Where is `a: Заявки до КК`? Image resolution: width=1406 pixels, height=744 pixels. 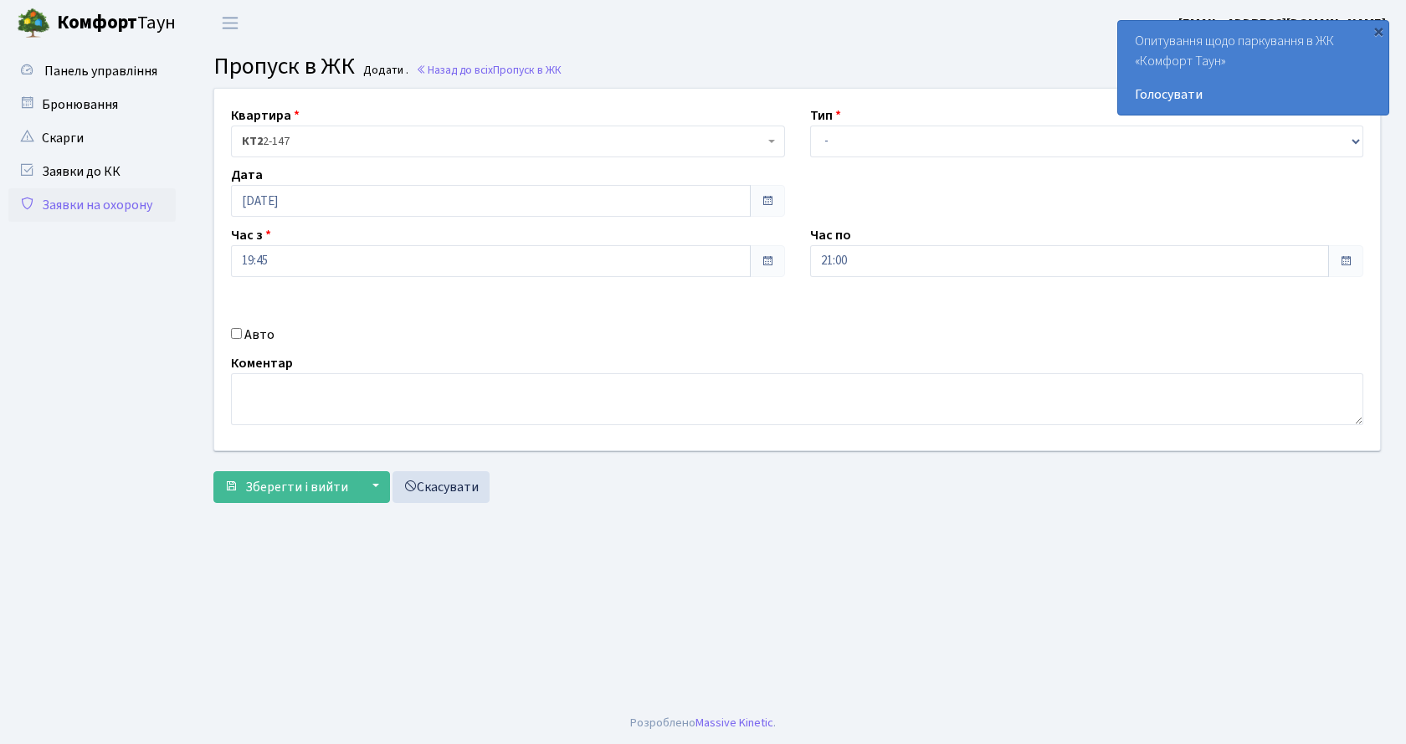
a: Заявки до КК is located at coordinates (92, 172).